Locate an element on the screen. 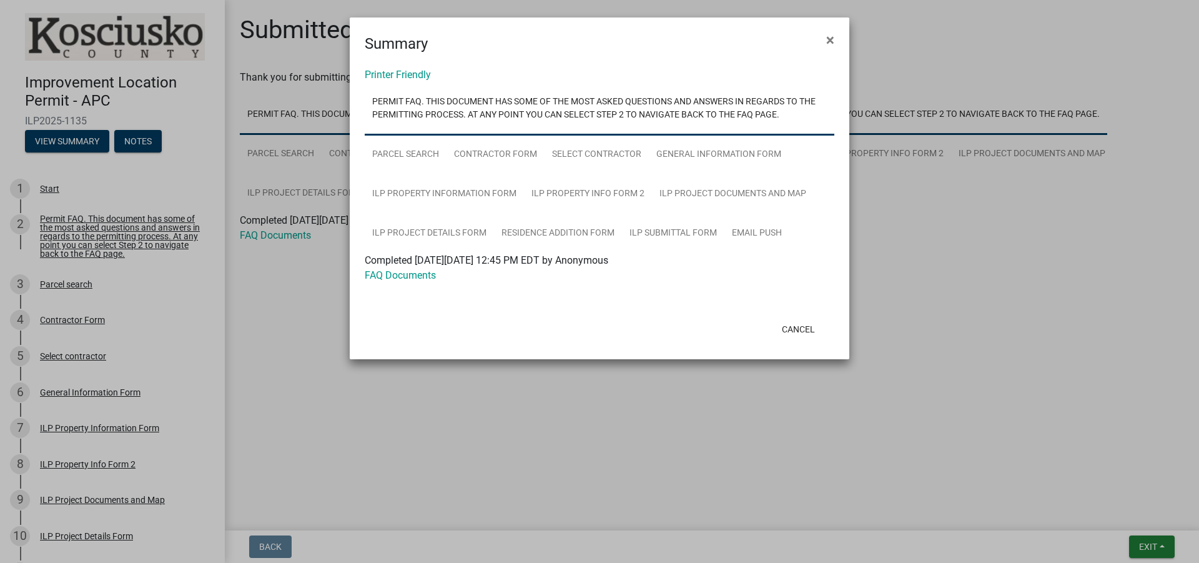 This screenshot has height=563, width=1199. a: ILP Project Details Form is located at coordinates (429, 234).